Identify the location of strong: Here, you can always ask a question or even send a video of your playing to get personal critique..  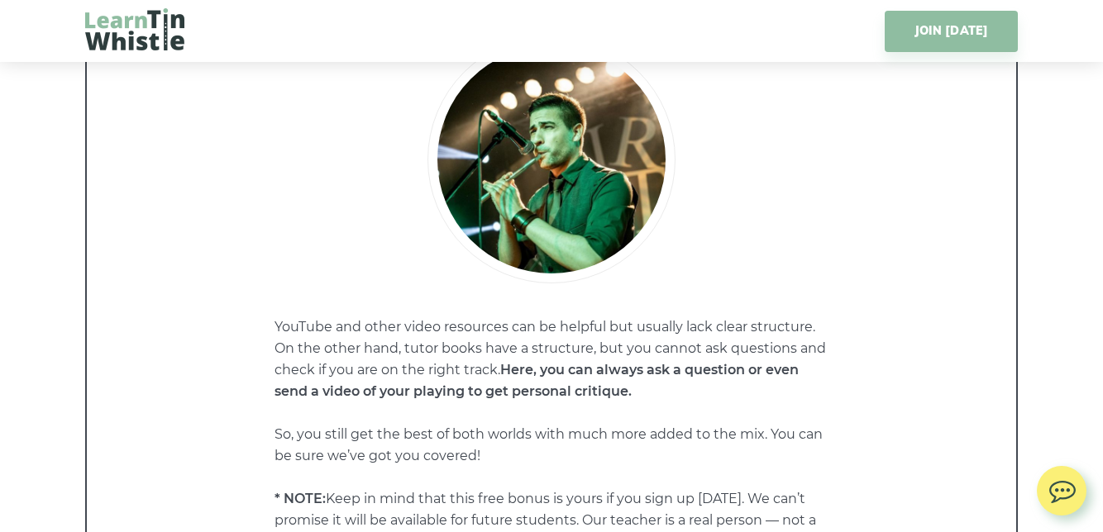
(536, 380).